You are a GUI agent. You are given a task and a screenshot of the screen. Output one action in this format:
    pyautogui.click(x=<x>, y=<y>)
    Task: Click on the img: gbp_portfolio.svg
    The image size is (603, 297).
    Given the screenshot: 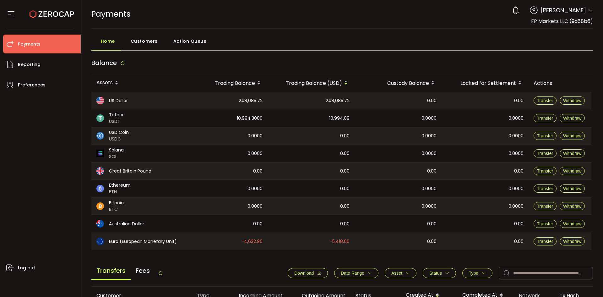 What is the action you would take?
    pyautogui.click(x=100, y=171)
    